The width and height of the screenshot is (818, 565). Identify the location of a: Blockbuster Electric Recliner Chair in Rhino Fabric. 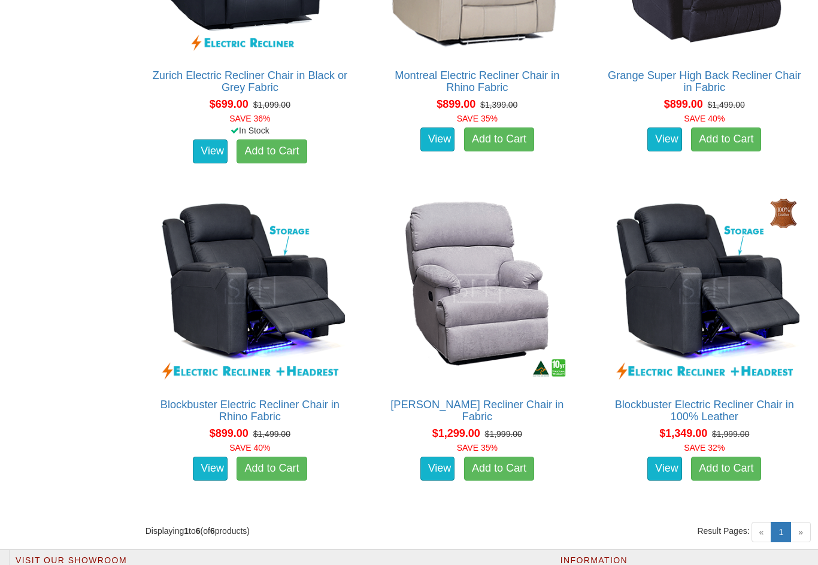
(250, 411).